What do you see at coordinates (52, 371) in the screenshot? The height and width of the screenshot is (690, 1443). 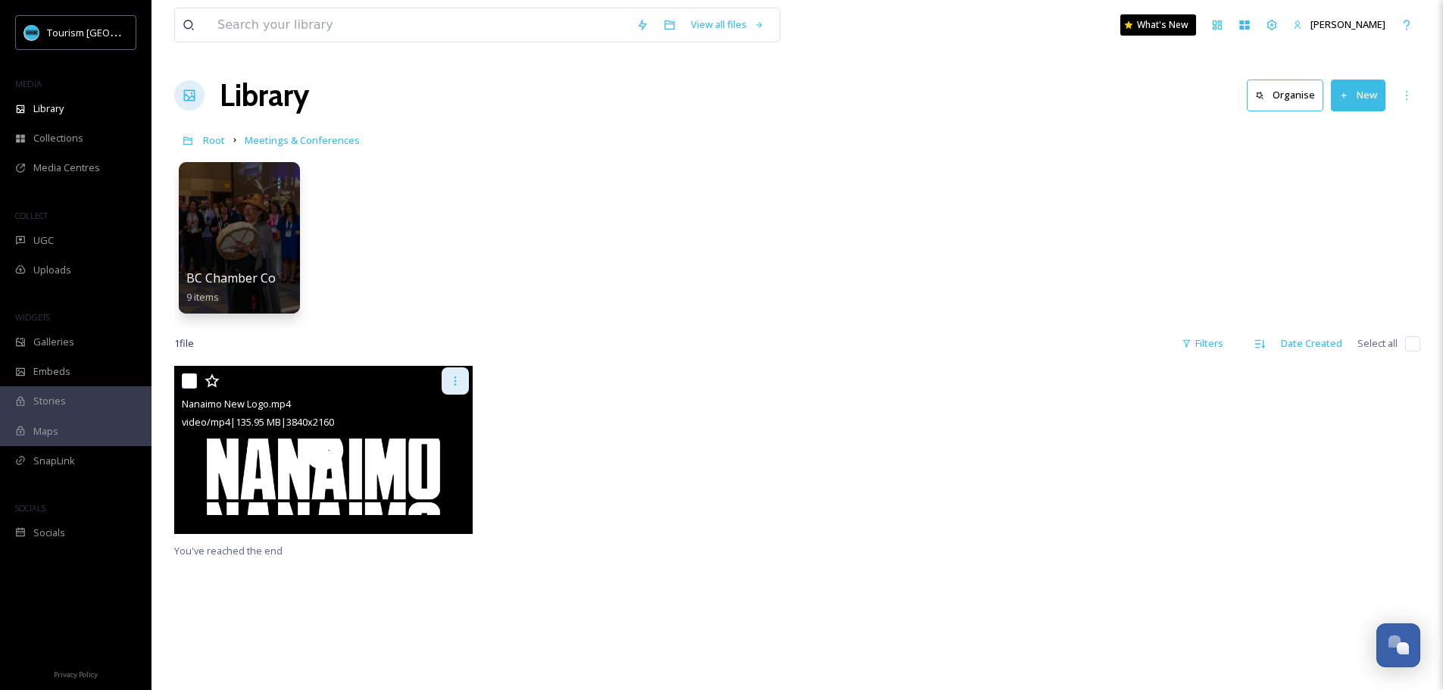 I see `span: Embeds` at bounding box center [52, 371].